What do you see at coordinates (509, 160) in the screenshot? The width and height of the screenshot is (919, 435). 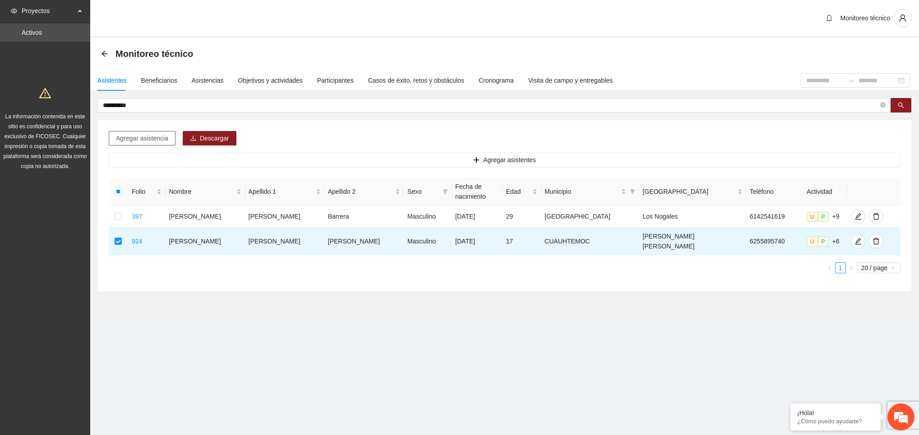 I see `span: Agregar asistentes` at bounding box center [509, 160].